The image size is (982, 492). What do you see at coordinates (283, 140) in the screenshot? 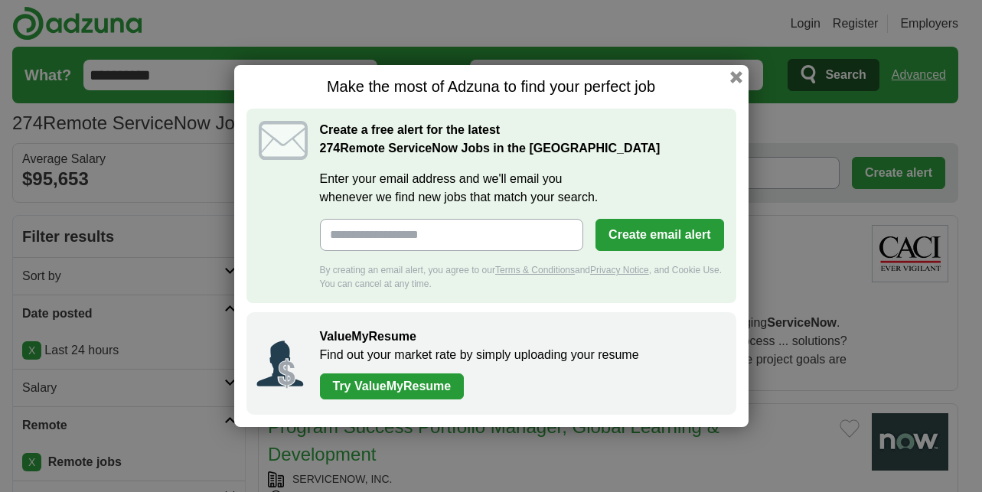
I see `img: icon_email.svg` at bounding box center [283, 140].